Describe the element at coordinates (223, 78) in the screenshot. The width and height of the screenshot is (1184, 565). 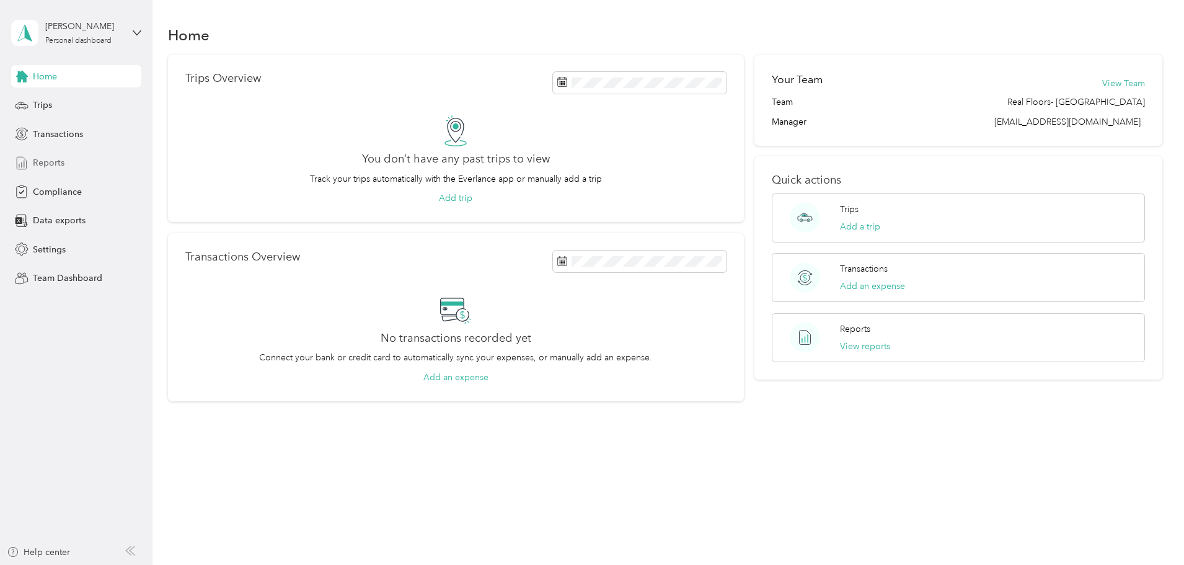
I see `p: Trips Overview` at that location.